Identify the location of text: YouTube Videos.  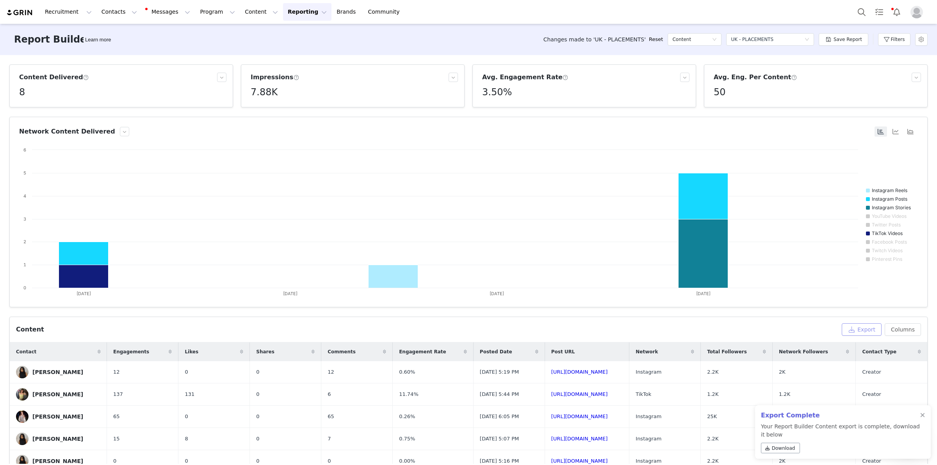
(889, 216).